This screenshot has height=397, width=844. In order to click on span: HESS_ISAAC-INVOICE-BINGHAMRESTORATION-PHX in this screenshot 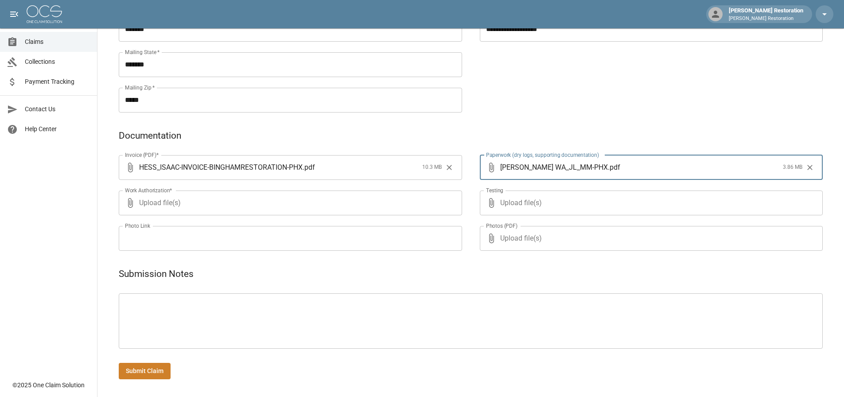, I will do `click(221, 167)`.